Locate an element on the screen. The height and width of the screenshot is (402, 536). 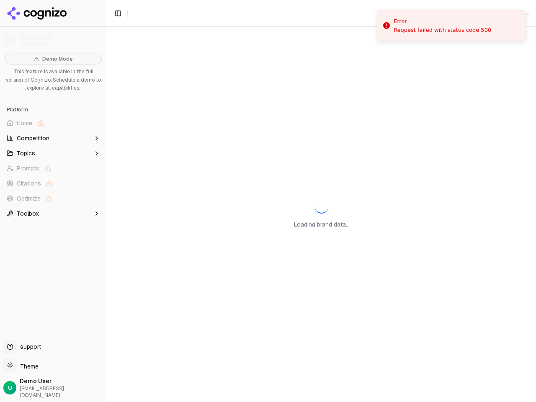
span: Theme is located at coordinates (28, 367).